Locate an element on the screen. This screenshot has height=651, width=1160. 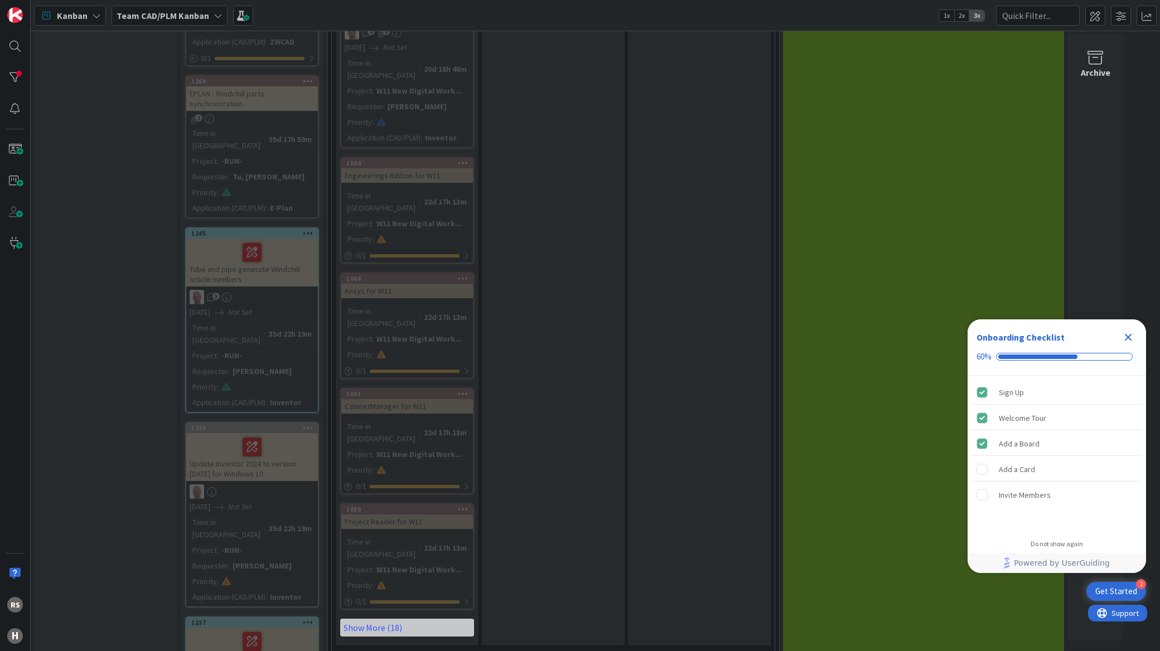
span: 2x is located at coordinates (961, 16).